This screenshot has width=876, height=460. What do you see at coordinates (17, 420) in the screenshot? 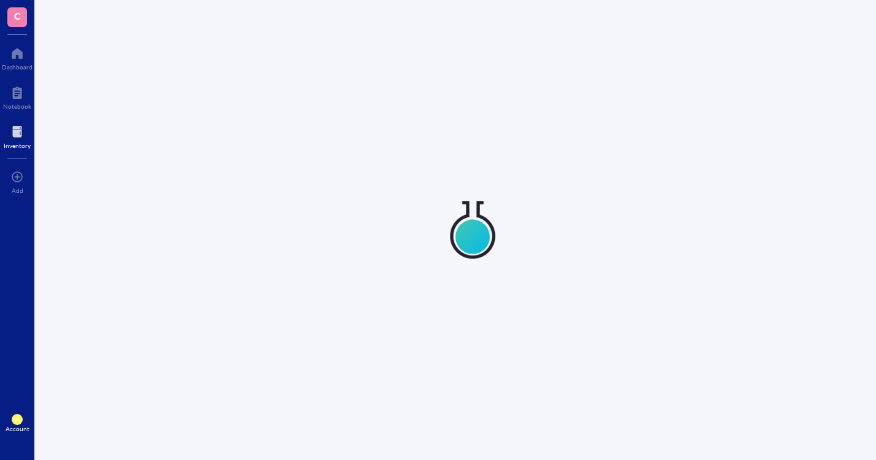
I see `span: KH` at bounding box center [17, 420].